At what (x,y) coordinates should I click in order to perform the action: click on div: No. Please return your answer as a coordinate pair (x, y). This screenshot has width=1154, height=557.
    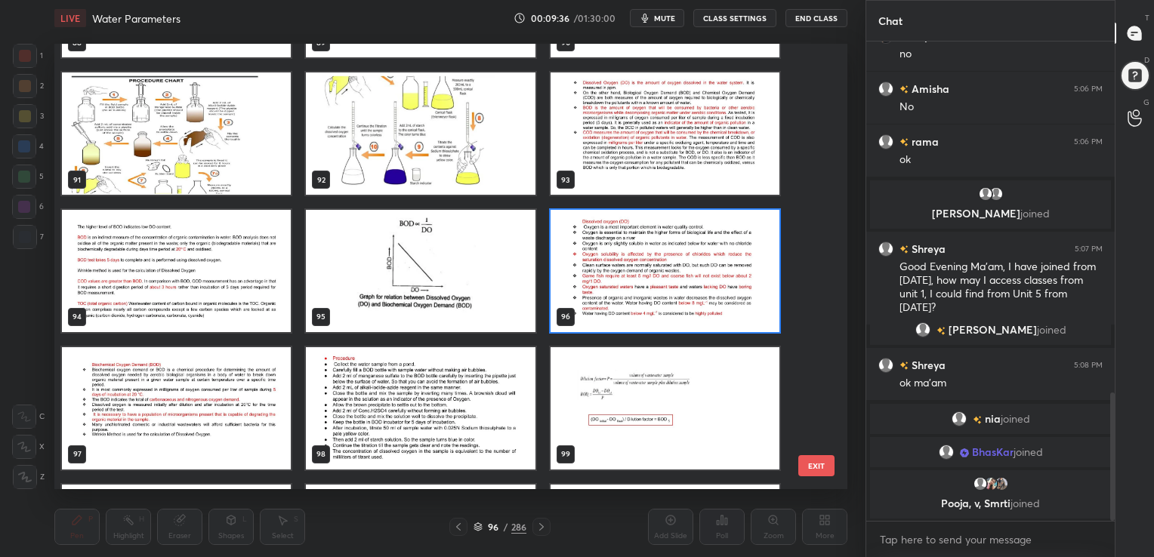
    Looking at the image, I should click on (1001, 107).